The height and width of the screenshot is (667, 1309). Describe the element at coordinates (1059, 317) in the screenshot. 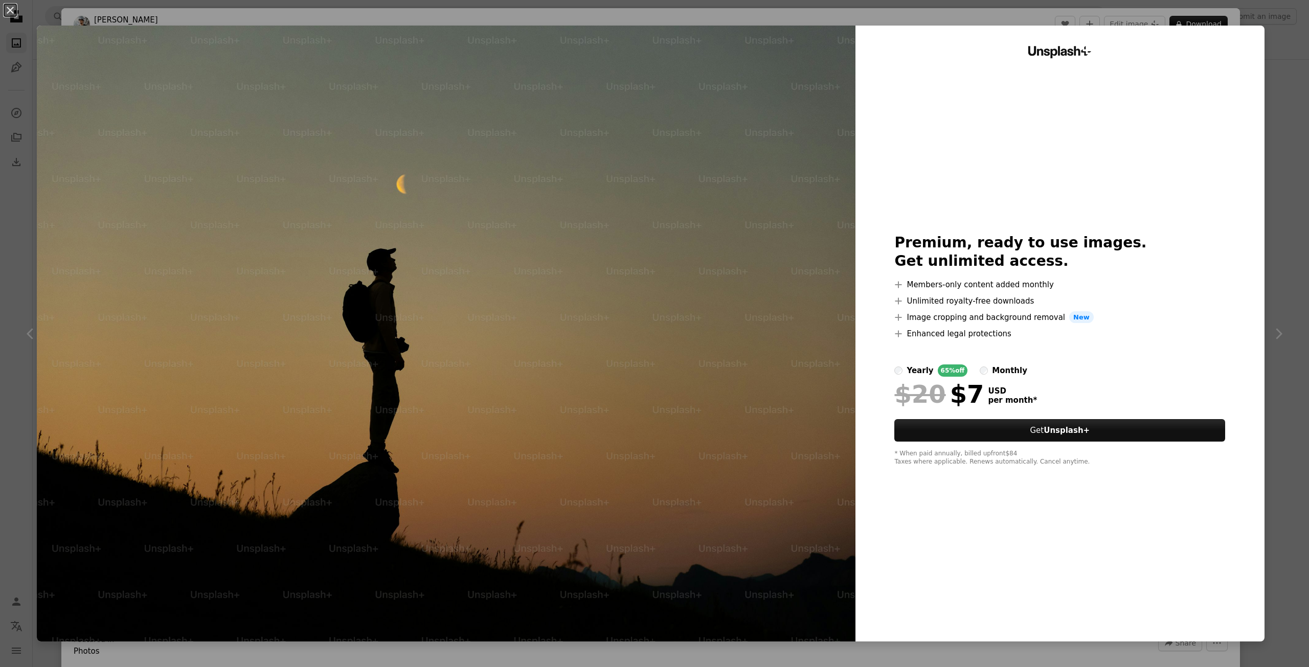

I see `li: Image cropping and background removal` at that location.